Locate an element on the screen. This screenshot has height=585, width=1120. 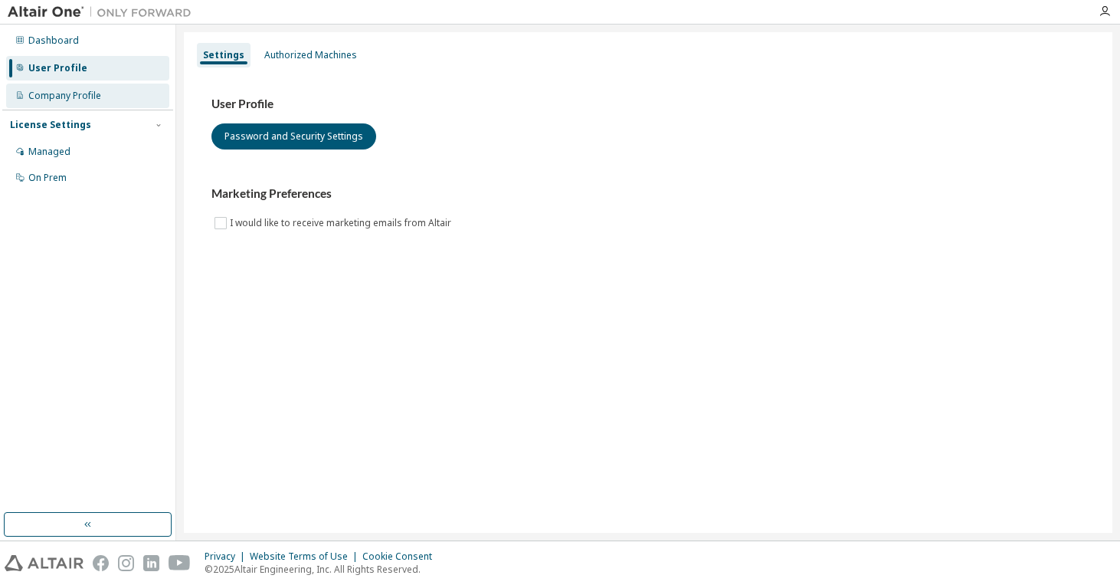
label: I would like to receive marketing emails from Altair is located at coordinates (342, 223).